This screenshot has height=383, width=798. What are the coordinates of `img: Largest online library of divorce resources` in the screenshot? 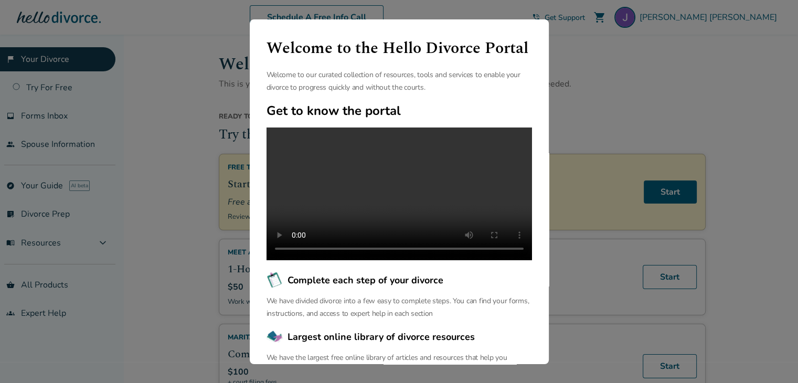 It's located at (275, 337).